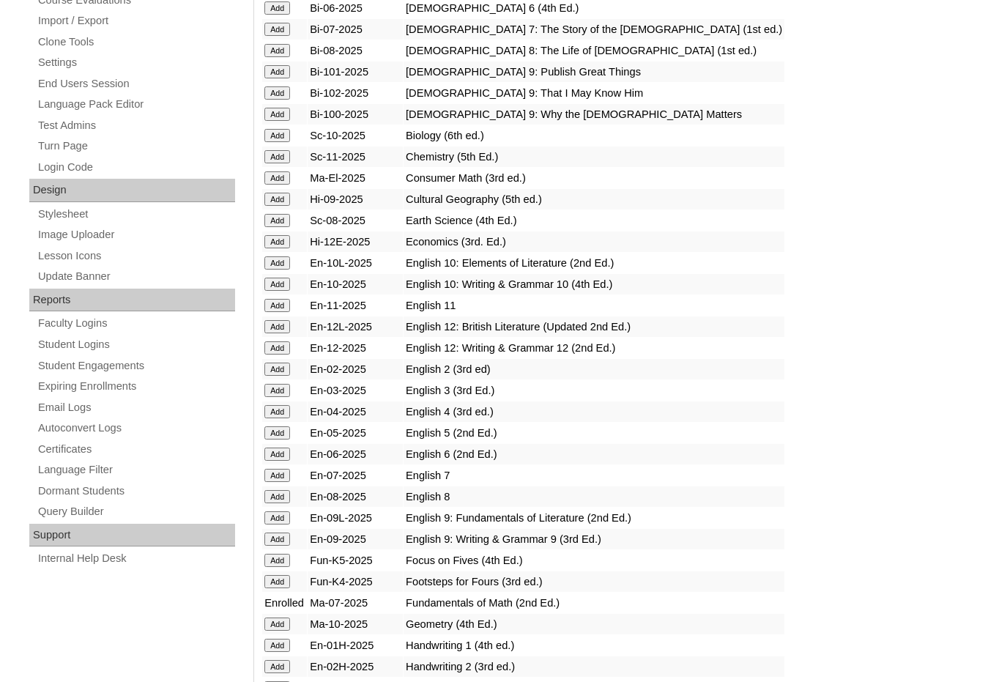 The height and width of the screenshot is (682, 988). What do you see at coordinates (355, 305) in the screenshot?
I see `td: En-11-2025` at bounding box center [355, 305].